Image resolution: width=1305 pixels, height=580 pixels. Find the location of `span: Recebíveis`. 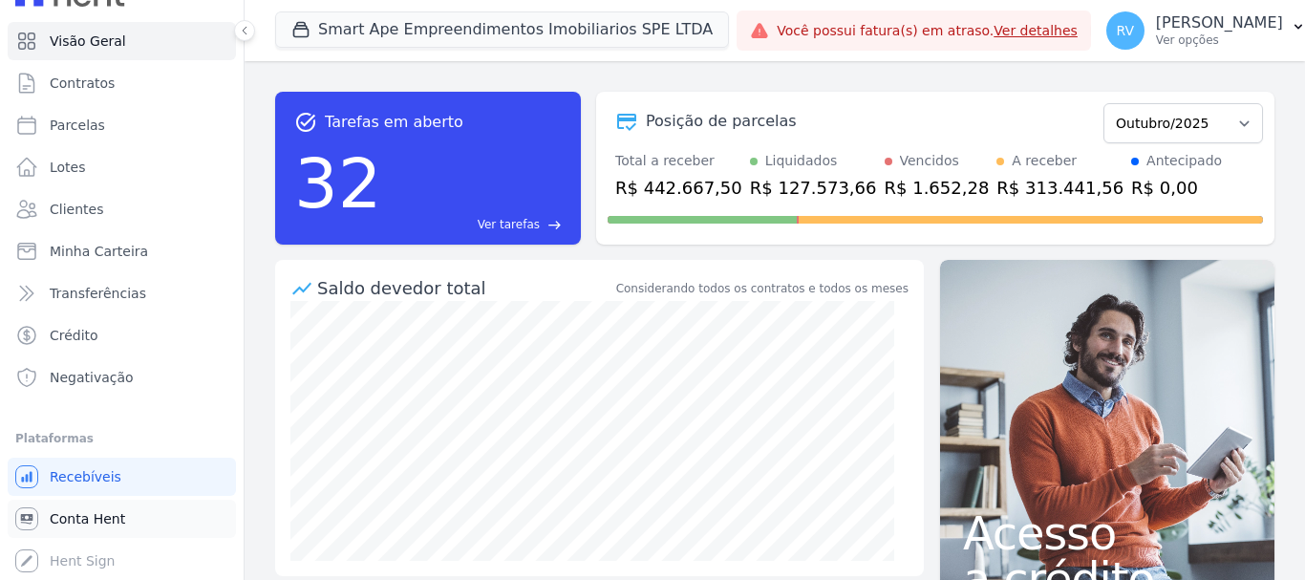

span: Recebíveis is located at coordinates (85, 477).